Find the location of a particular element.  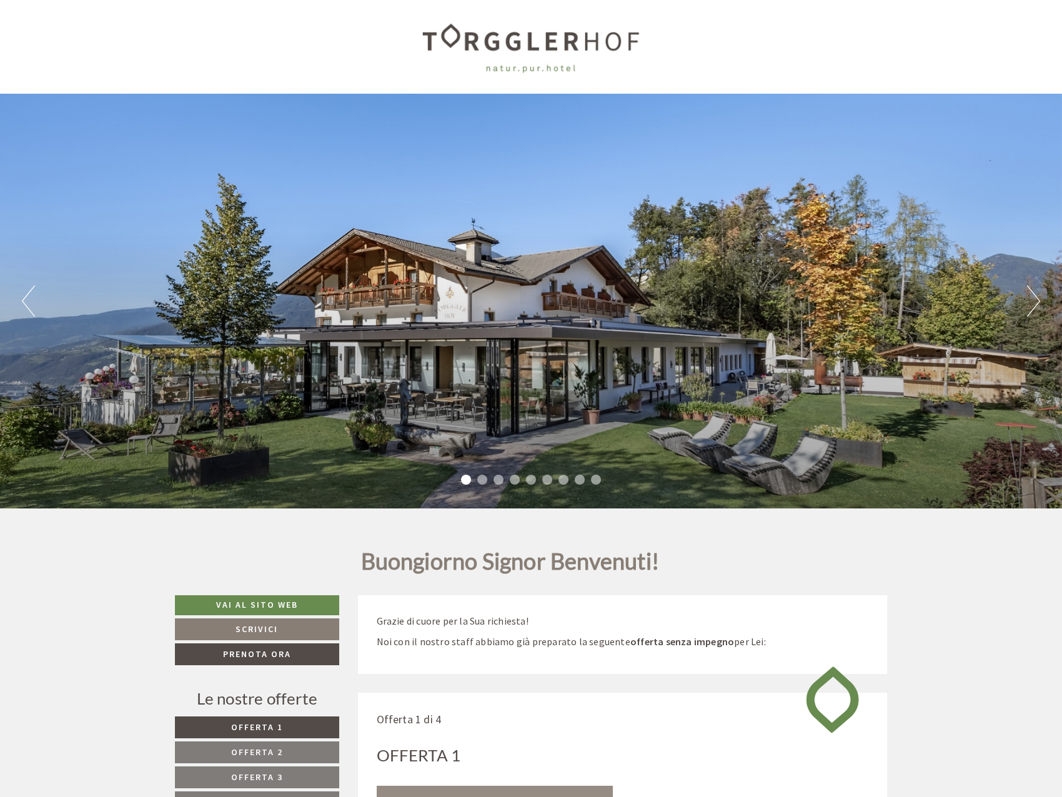

p: Grazie di cuore per la Sua richiesta! is located at coordinates (623, 621).